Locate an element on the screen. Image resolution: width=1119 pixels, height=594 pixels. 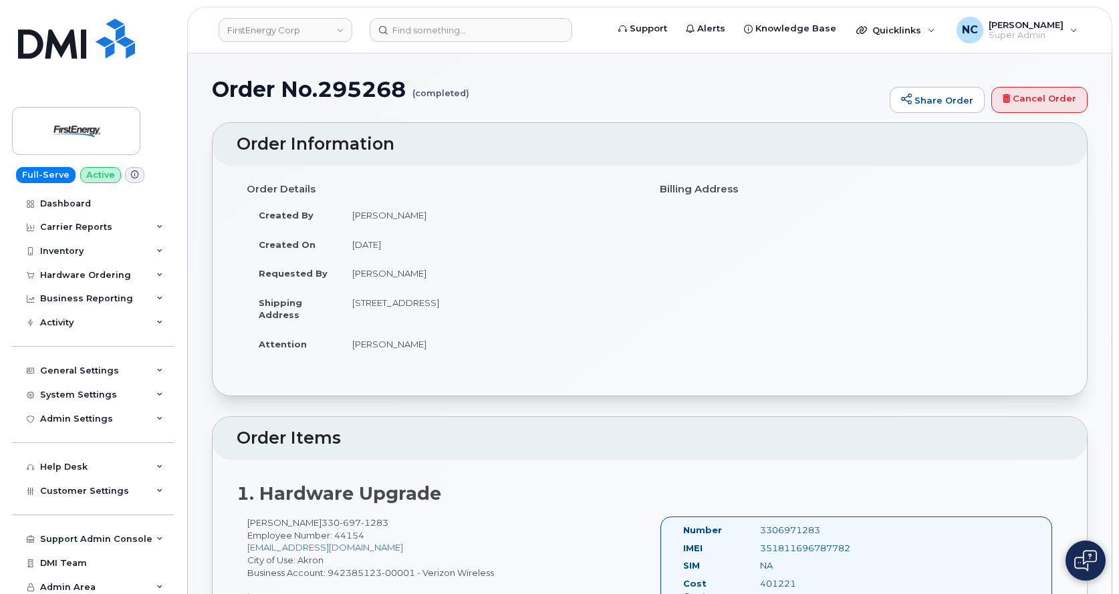
strong: Shipping Address is located at coordinates (280, 309).